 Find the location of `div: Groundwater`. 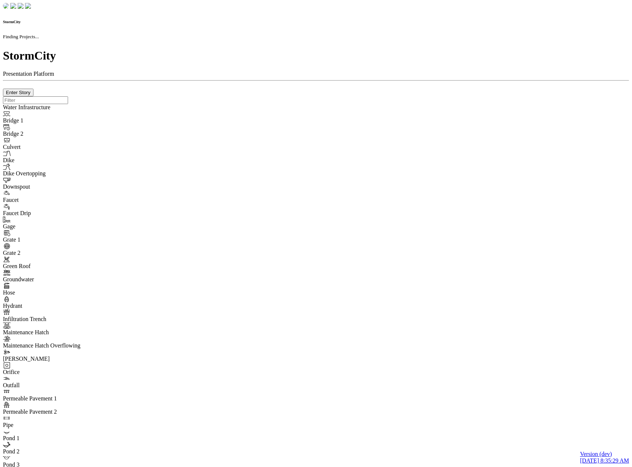

div: Groundwater is located at coordinates (53, 280).